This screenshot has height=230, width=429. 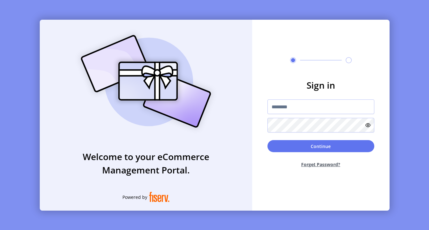 What do you see at coordinates (321, 85) in the screenshot?
I see `h3: Sign in` at bounding box center [321, 85].